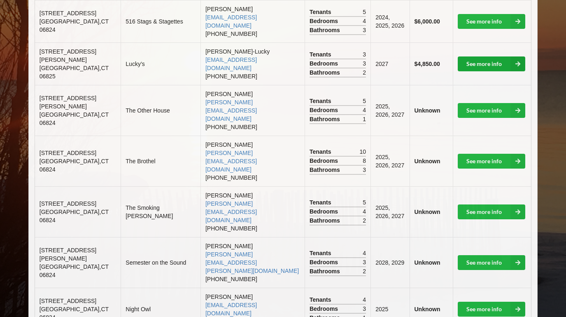  Describe the element at coordinates (390, 63) in the screenshot. I see `td: 2027` at that location.